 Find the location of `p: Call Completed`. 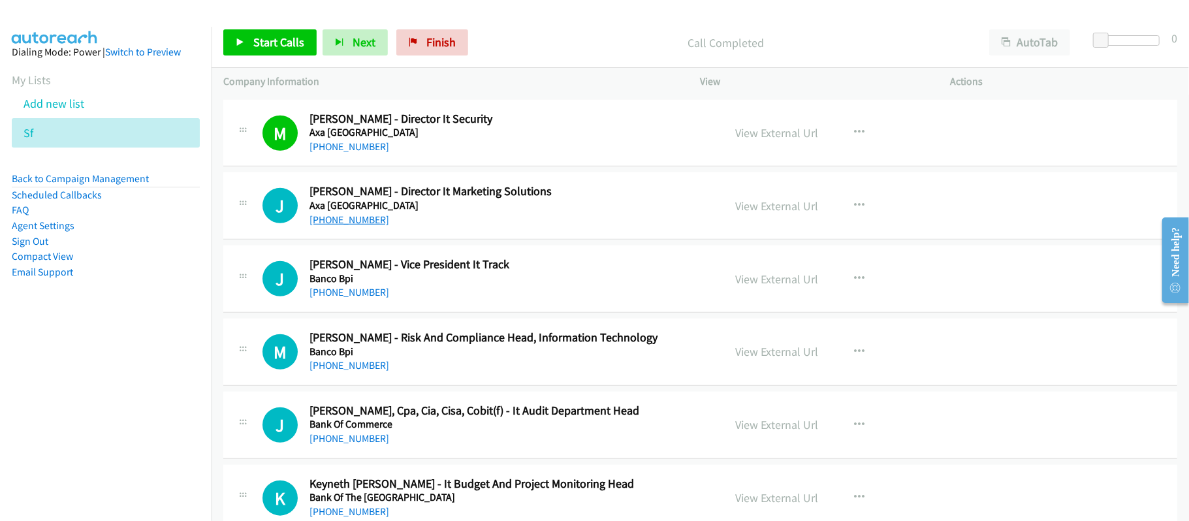

p: Call Completed is located at coordinates (725, 42).